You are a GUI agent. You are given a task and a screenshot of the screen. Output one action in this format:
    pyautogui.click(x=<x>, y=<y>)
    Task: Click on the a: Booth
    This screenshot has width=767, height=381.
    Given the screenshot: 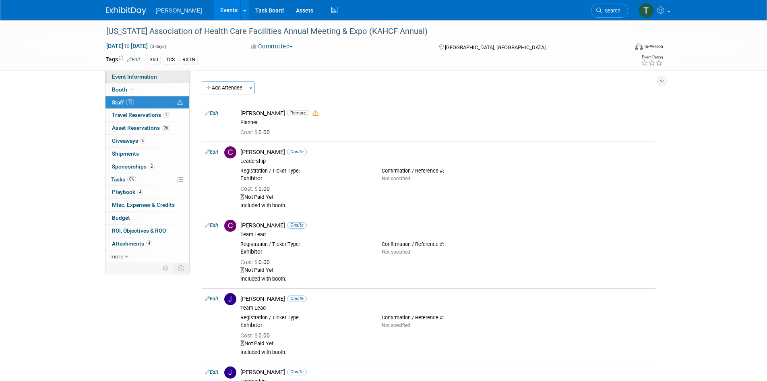 What is the action you would take?
    pyautogui.click(x=147, y=89)
    